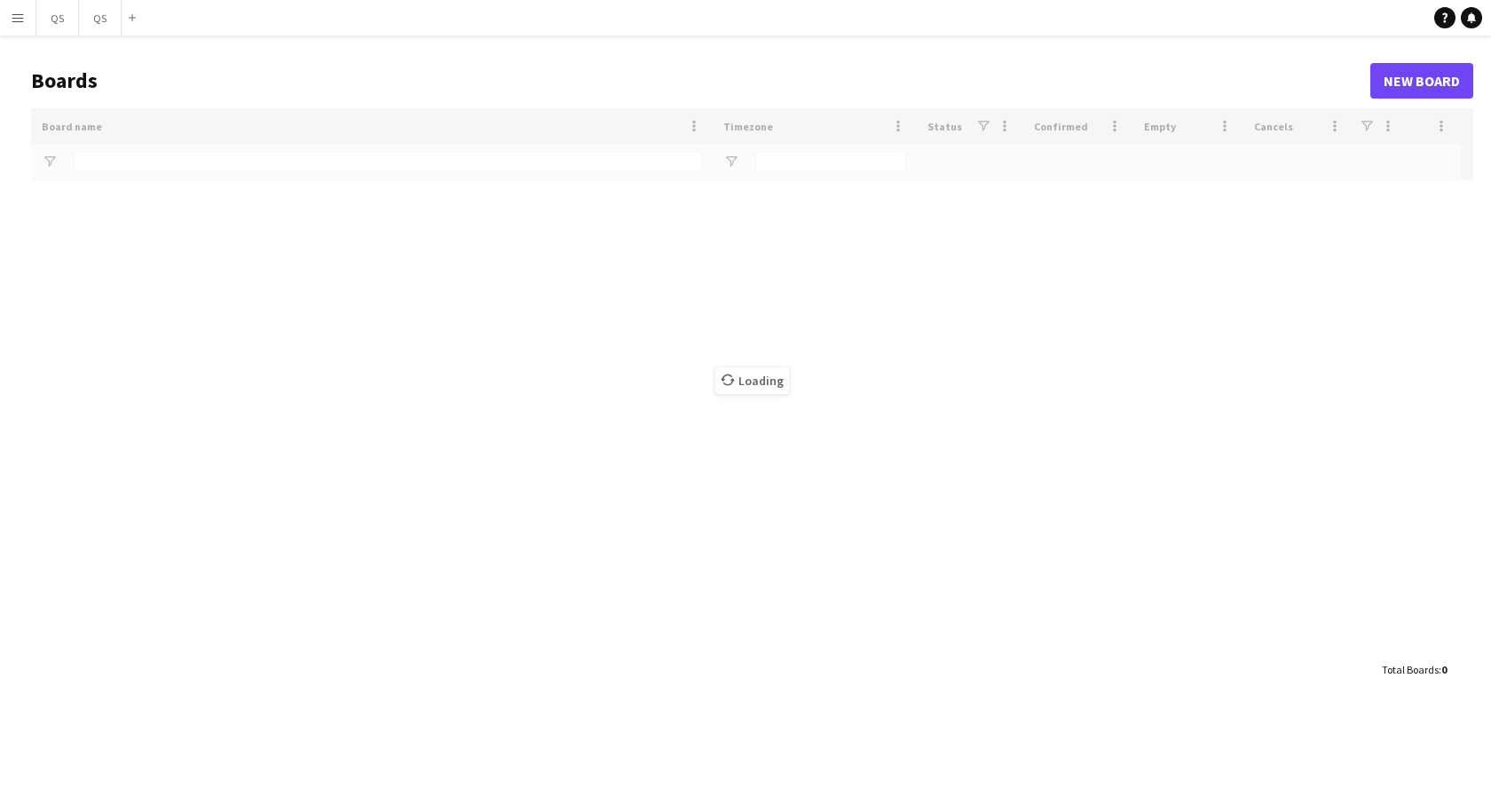 Image resolution: width=1491 pixels, height=812 pixels. Describe the element at coordinates (1445, 669) in the screenshot. I see `span: 0` at that location.